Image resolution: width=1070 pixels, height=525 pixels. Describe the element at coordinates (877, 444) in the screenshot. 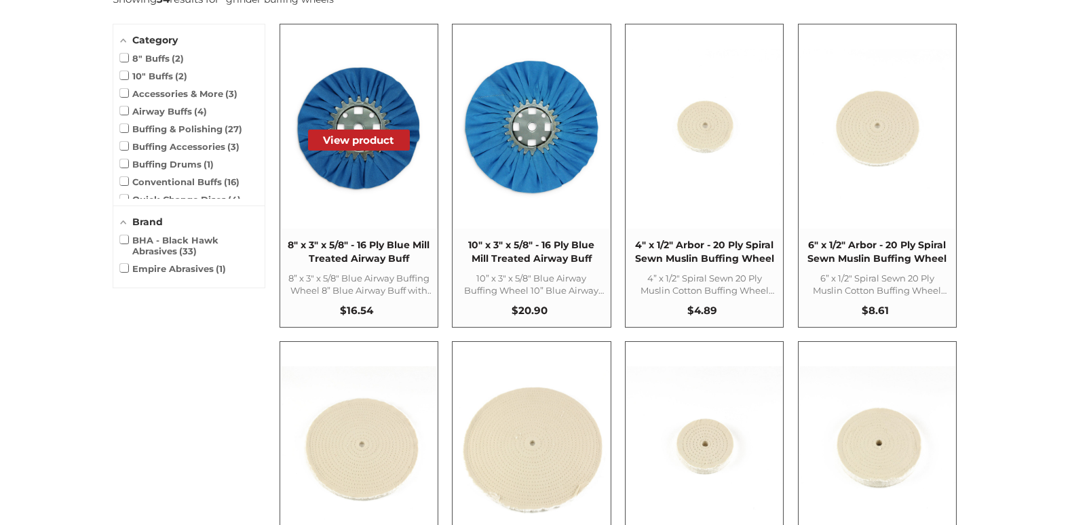

I see `img: 6" x 1/2" spiral sewn muslin buffing wheel 60 ply` at that location.